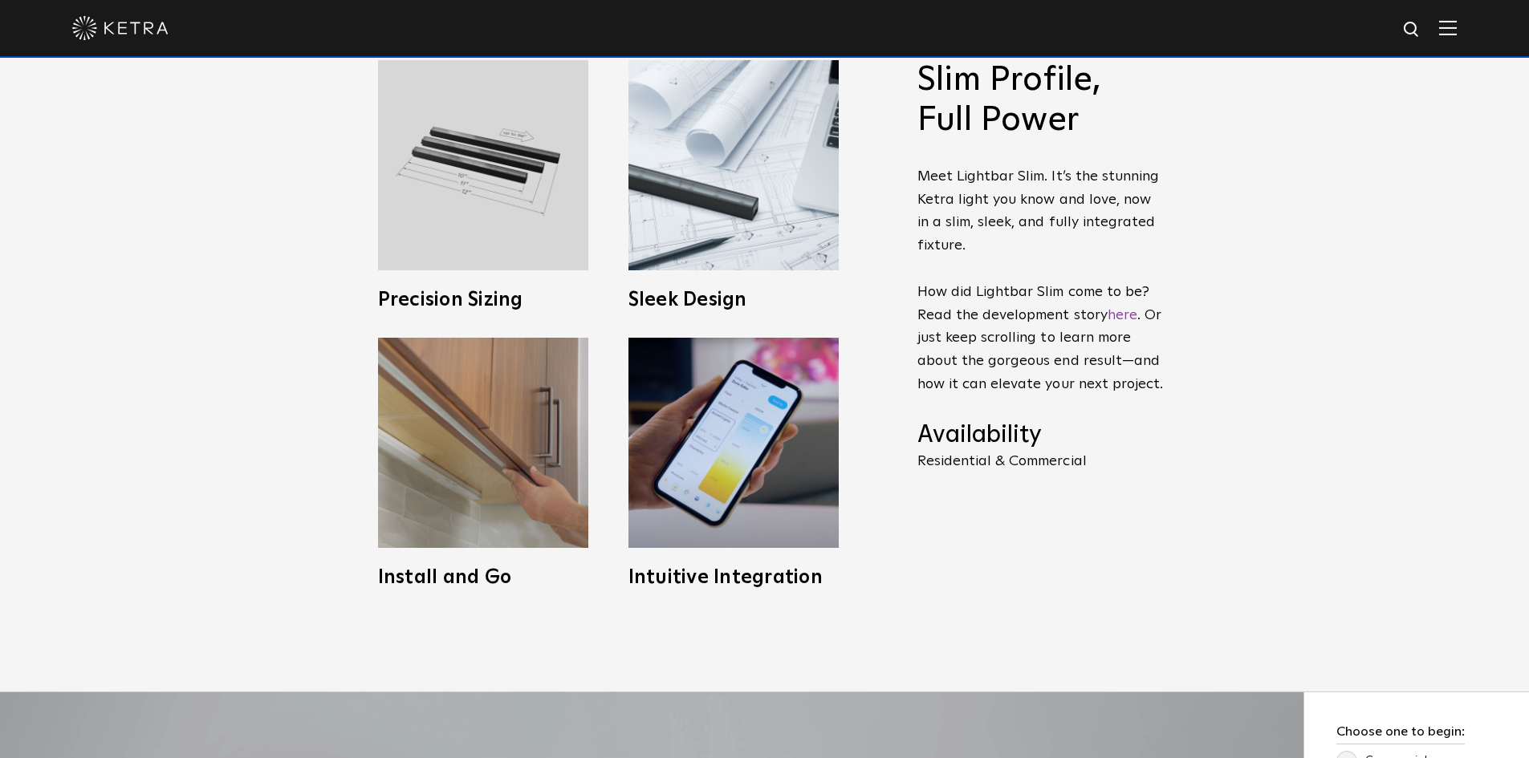 The image size is (1529, 758). Describe the element at coordinates (733, 165) in the screenshot. I see `img: L30_SlimProfile` at that location.